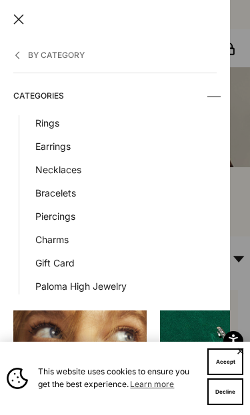 The image size is (250, 415). I want to click on a: Earrings, so click(126, 146).